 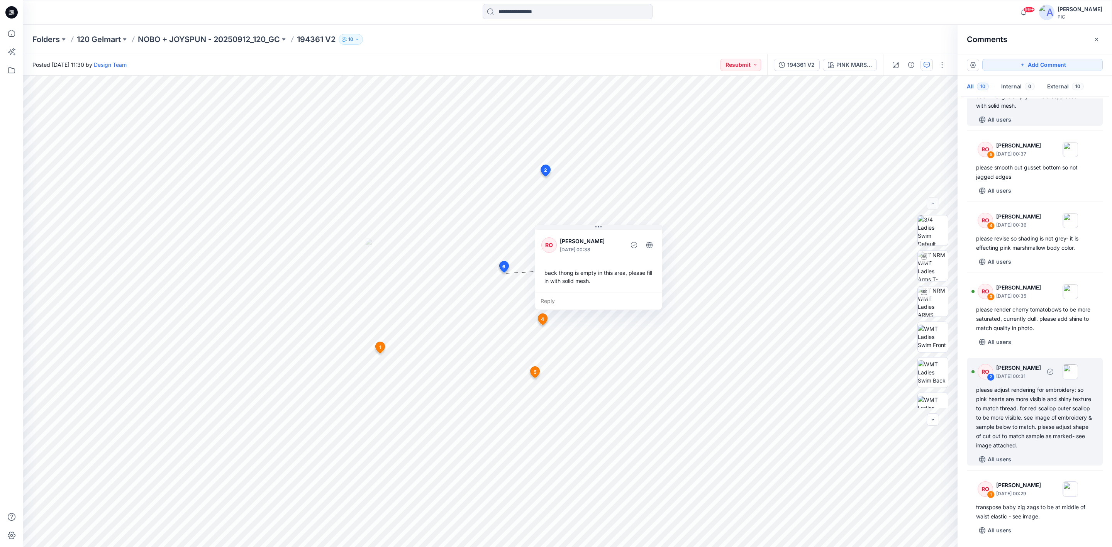 What do you see at coordinates (542, 319) in the screenshot?
I see `span: 4` at bounding box center [542, 319].